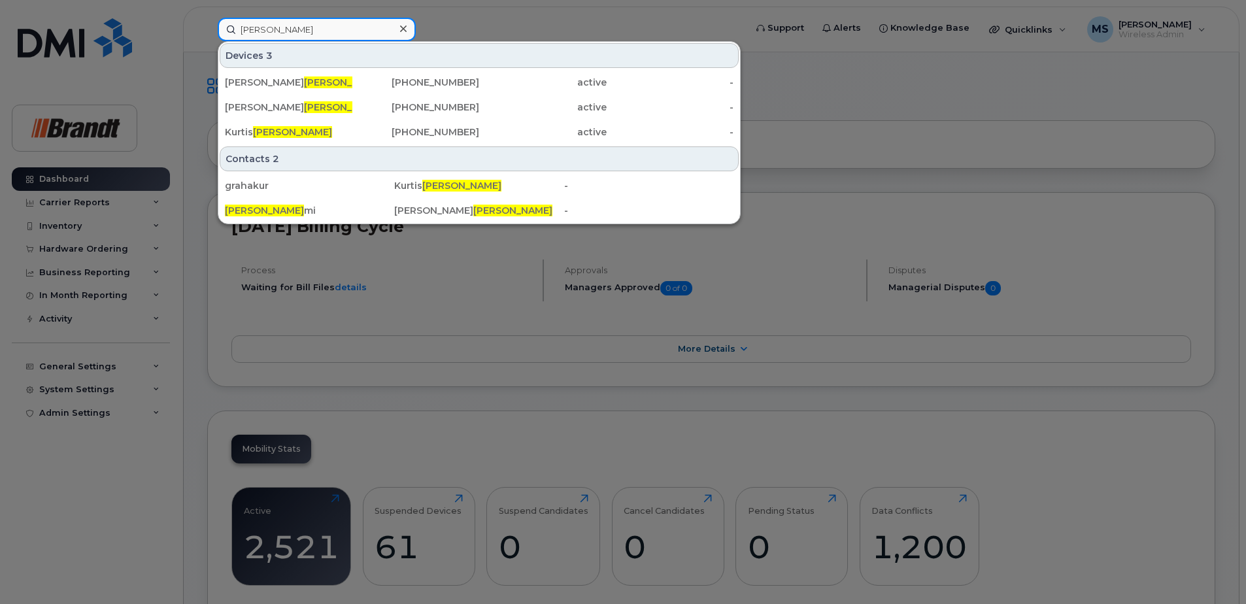 The width and height of the screenshot is (1246, 604). What do you see at coordinates (479, 159) in the screenshot?
I see `div: Contacts` at bounding box center [479, 159].